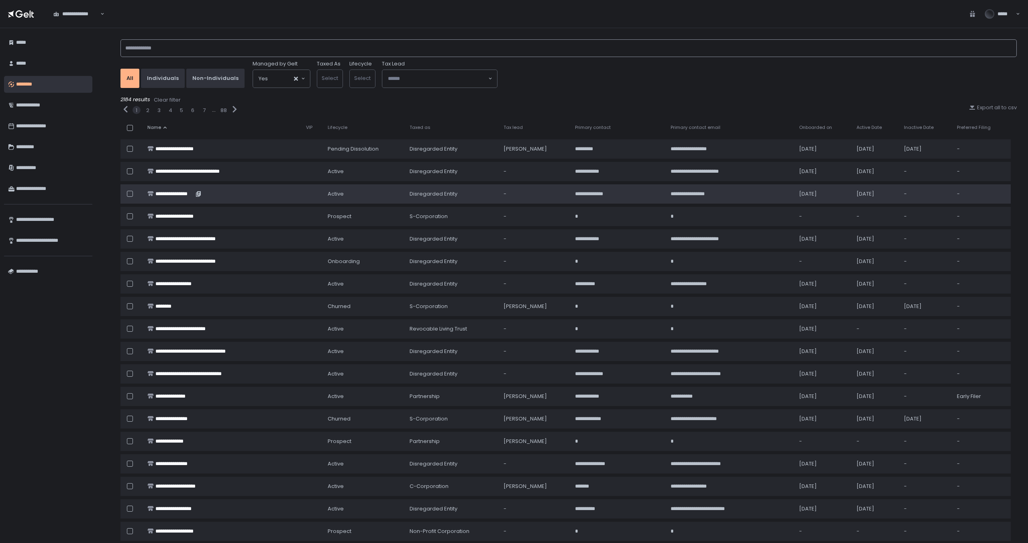 This screenshot has height=543, width=1028. Describe the element at coordinates (816, 127) in the screenshot. I see `span: Onboarded on` at that location.